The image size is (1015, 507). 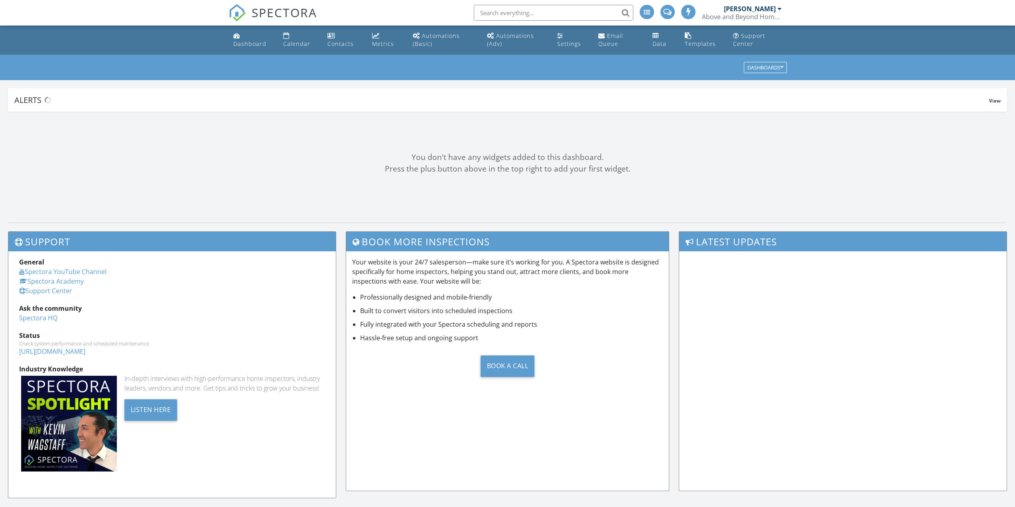 What do you see at coordinates (237, 13) in the screenshot?
I see `img: The Best Home Inspection Software - Spectora` at bounding box center [237, 13].